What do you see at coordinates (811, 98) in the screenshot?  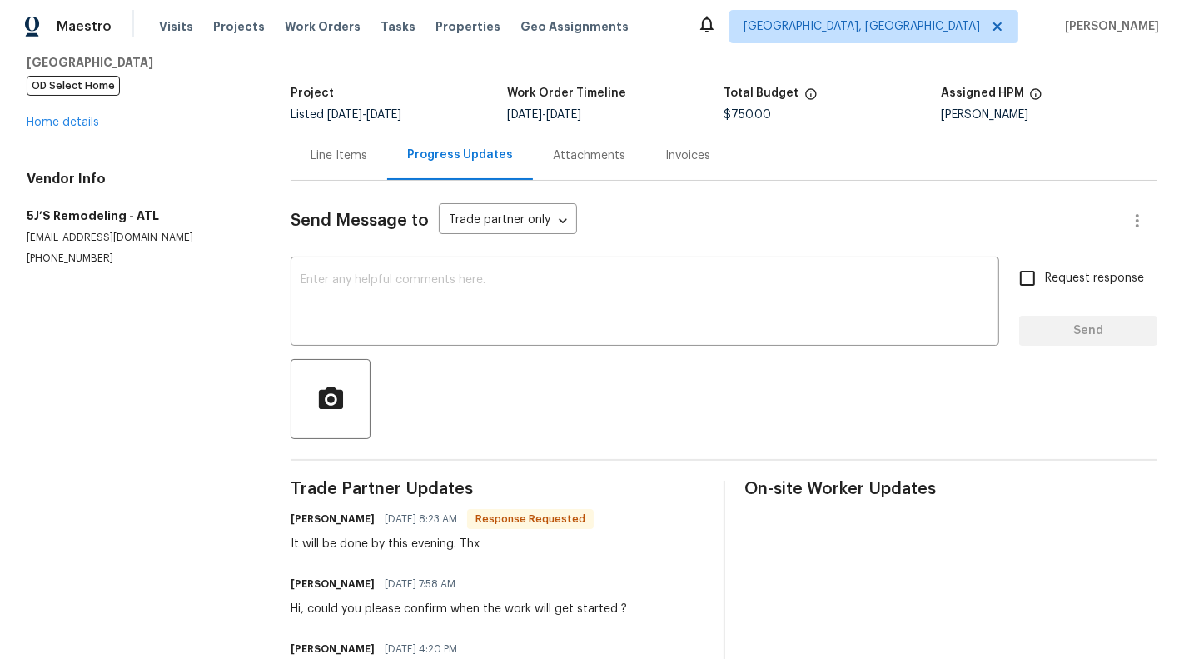 I see `span: The total cost of line items that have been proposed by Opendoor. This sum includes line items th...` at bounding box center [811, 98].